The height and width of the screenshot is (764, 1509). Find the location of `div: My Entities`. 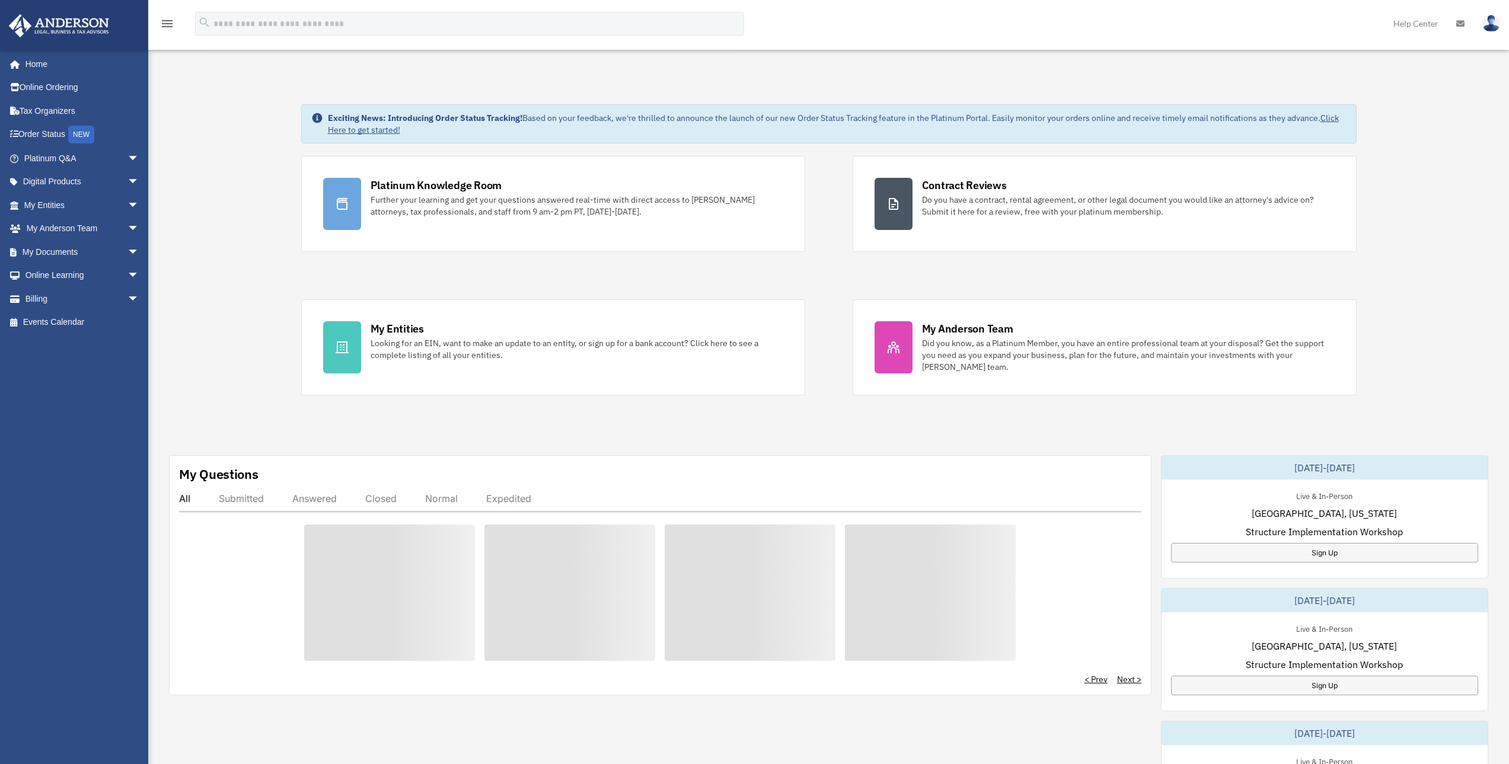

div: My Entities is located at coordinates (397, 329).